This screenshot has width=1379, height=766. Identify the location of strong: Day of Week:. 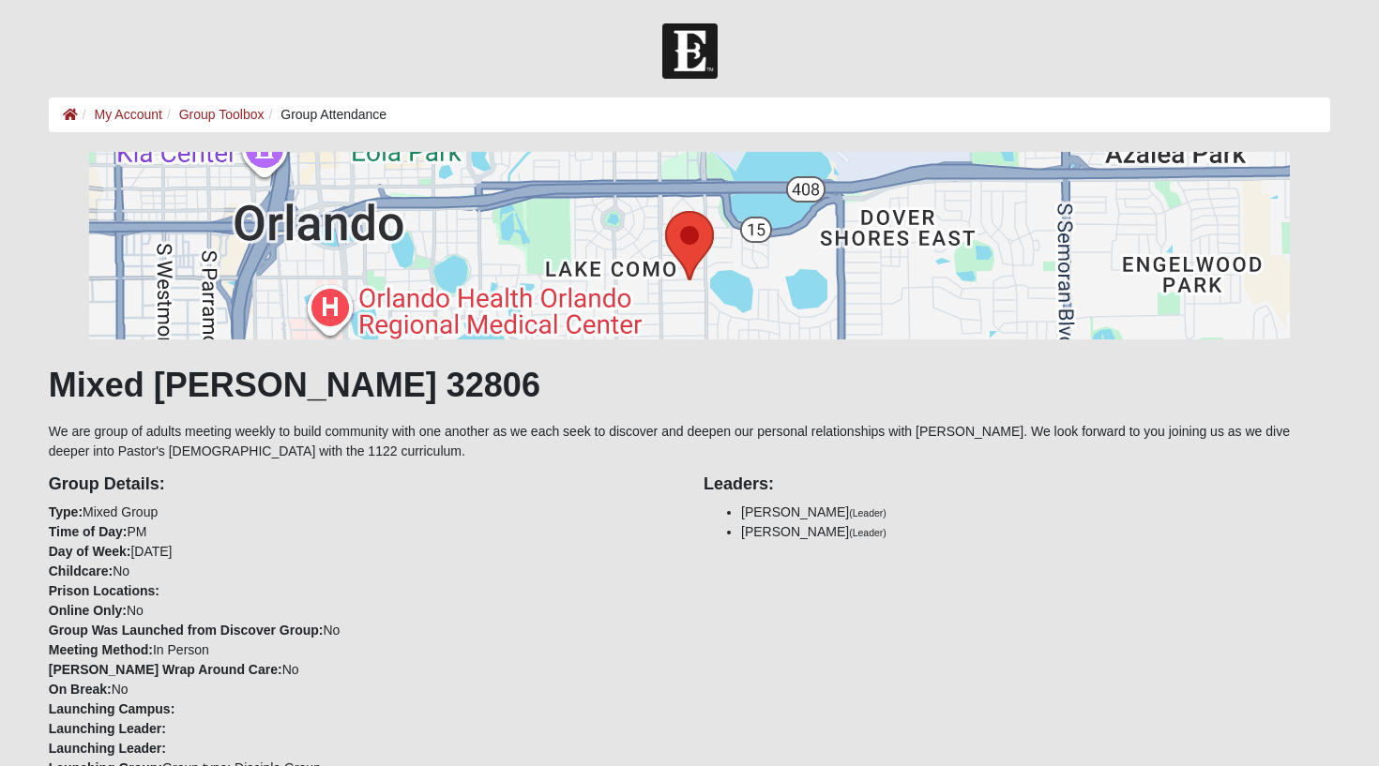
(90, 551).